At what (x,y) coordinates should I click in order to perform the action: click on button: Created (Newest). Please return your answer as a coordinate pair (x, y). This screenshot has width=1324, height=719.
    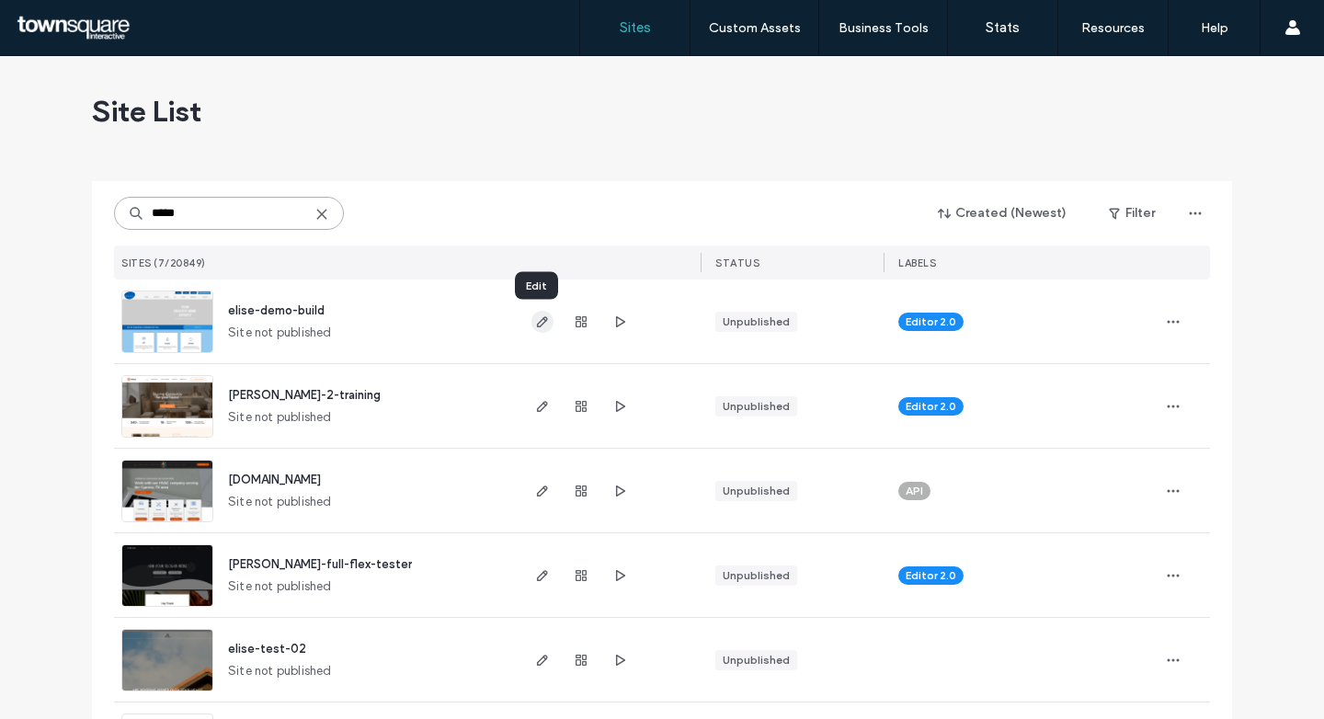
    Looking at the image, I should click on (1002, 213).